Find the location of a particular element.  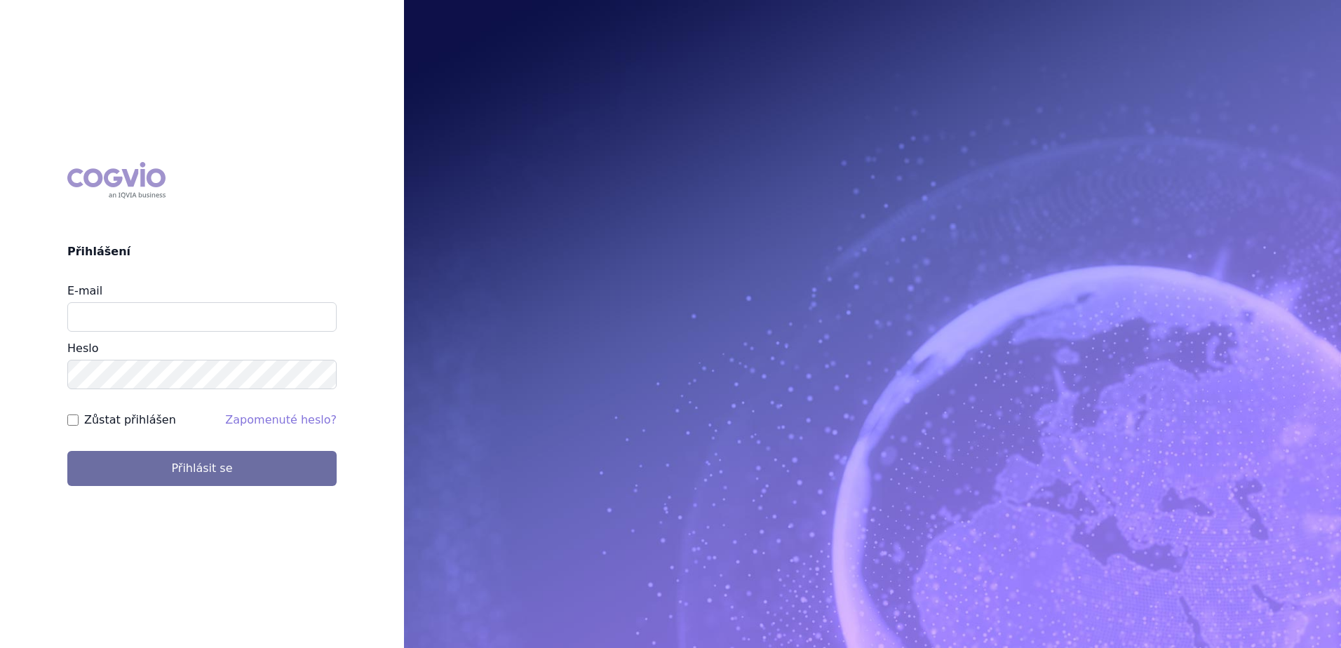

label: E-mail is located at coordinates (85, 290).